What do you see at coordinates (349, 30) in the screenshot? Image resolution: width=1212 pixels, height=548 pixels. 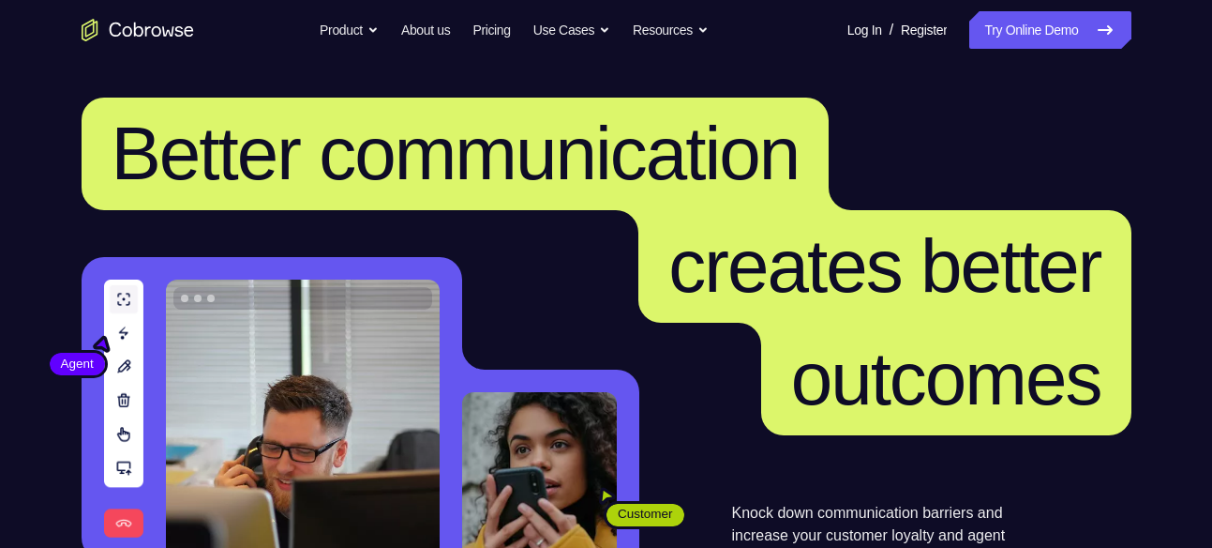 I see `button: Product` at bounding box center [349, 30].